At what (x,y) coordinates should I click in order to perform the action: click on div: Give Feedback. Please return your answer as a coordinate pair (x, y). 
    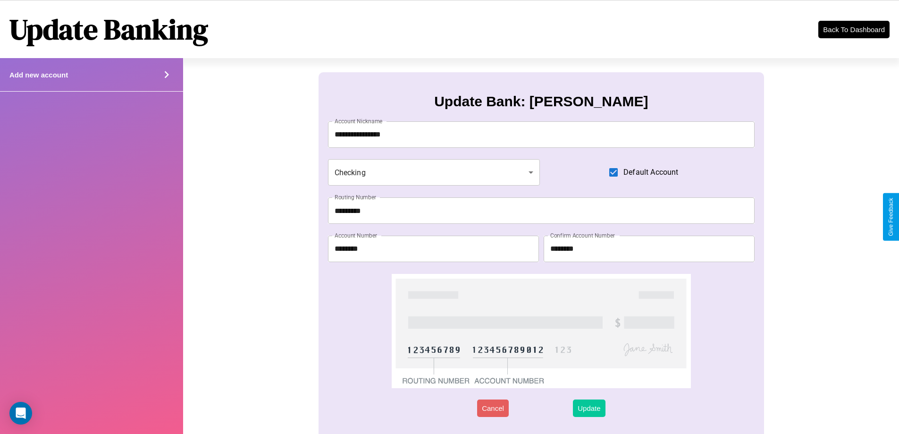
    Looking at the image, I should click on (891, 217).